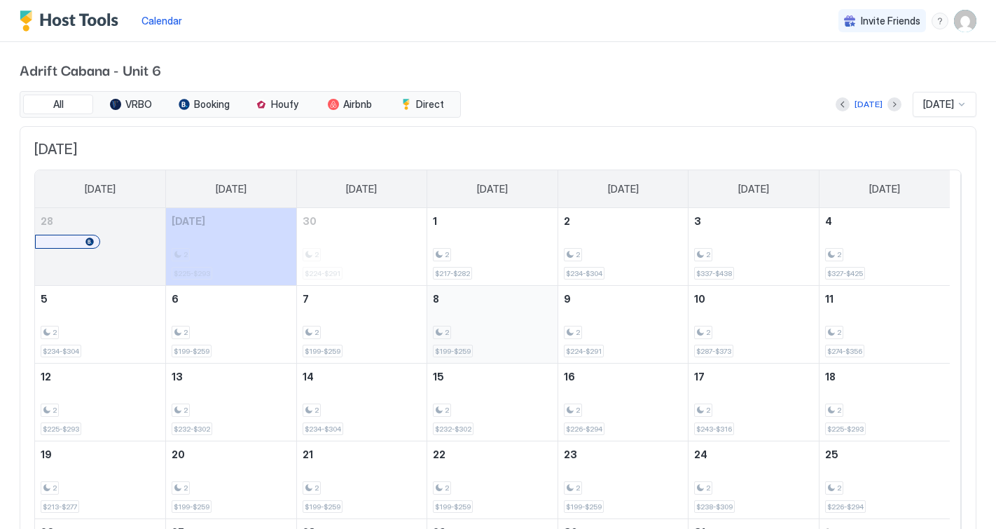  What do you see at coordinates (231, 189) in the screenshot?
I see `a: Monday` at bounding box center [231, 189].